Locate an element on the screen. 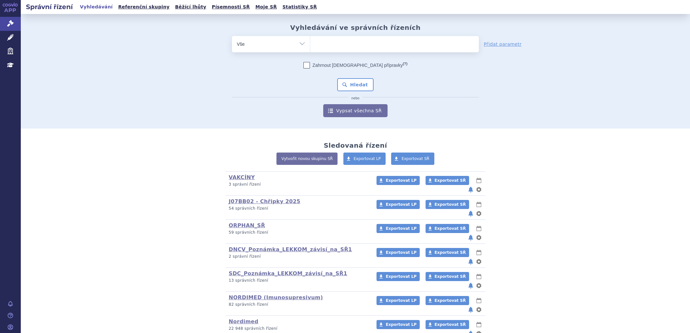 Image resolution: width=690 pixels, height=333 pixels. p: 22 948 správních řízení is located at coordinates (298, 329).